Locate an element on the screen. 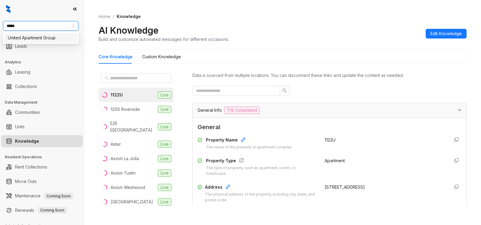 This screenshot has height=225, width=481. li: Knowledge is located at coordinates (42, 141).